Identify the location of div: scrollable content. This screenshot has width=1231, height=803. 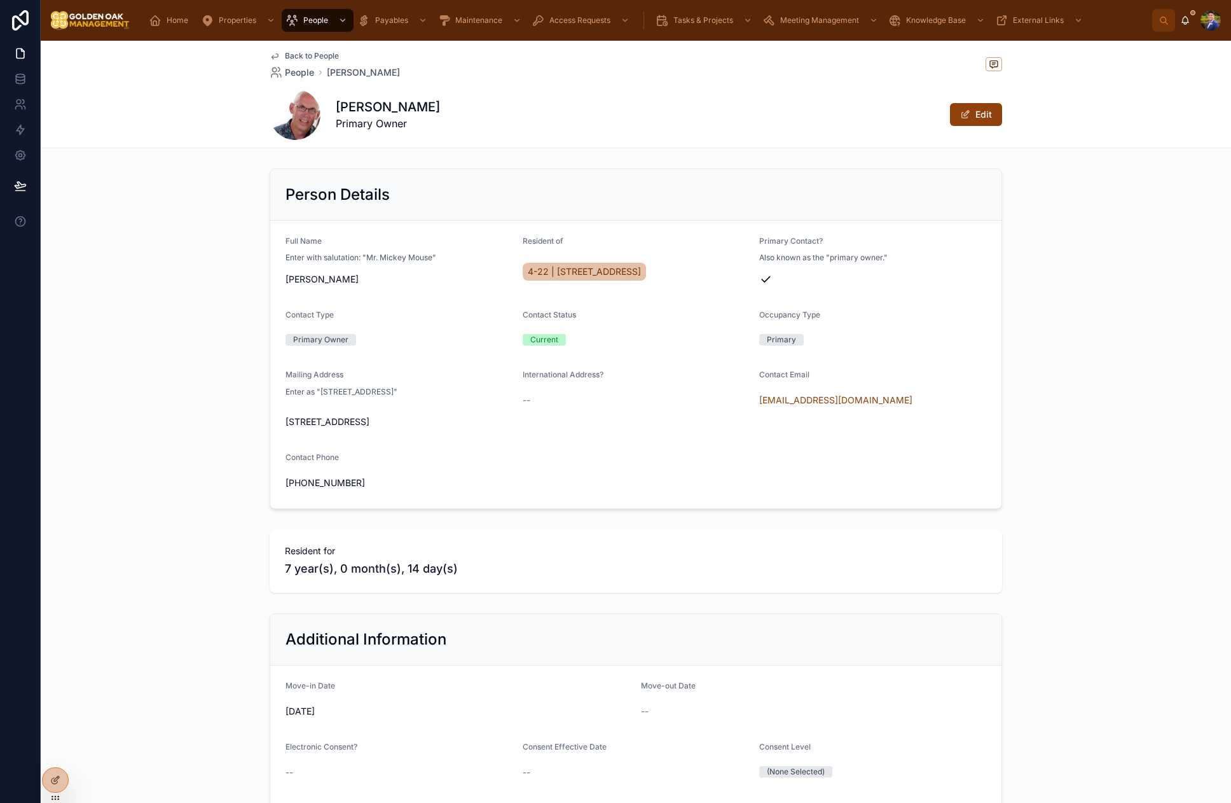
(646, 20).